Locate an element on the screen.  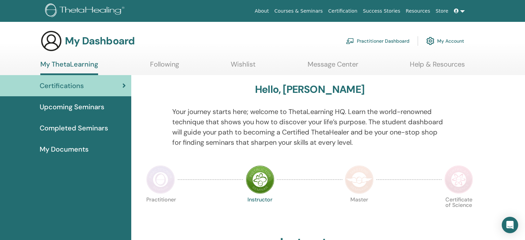
a: About is located at coordinates (262, 11).